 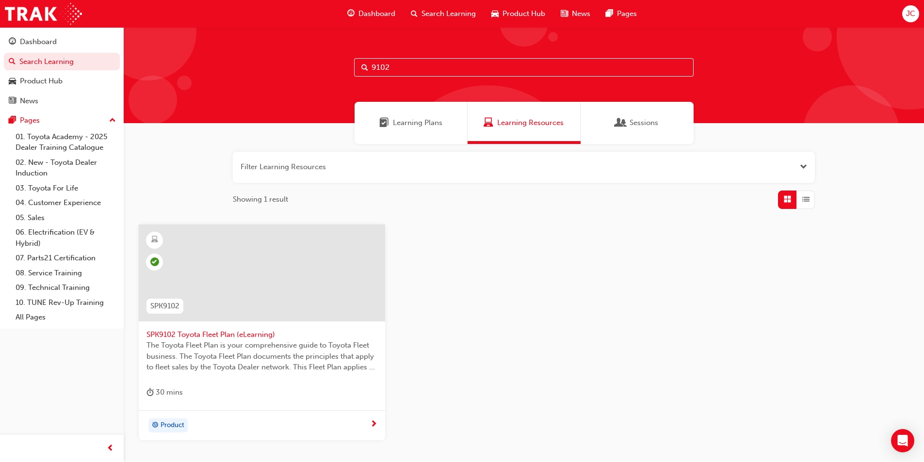 What do you see at coordinates (377, 14) in the screenshot?
I see `span: Dashboard` at bounding box center [377, 14].